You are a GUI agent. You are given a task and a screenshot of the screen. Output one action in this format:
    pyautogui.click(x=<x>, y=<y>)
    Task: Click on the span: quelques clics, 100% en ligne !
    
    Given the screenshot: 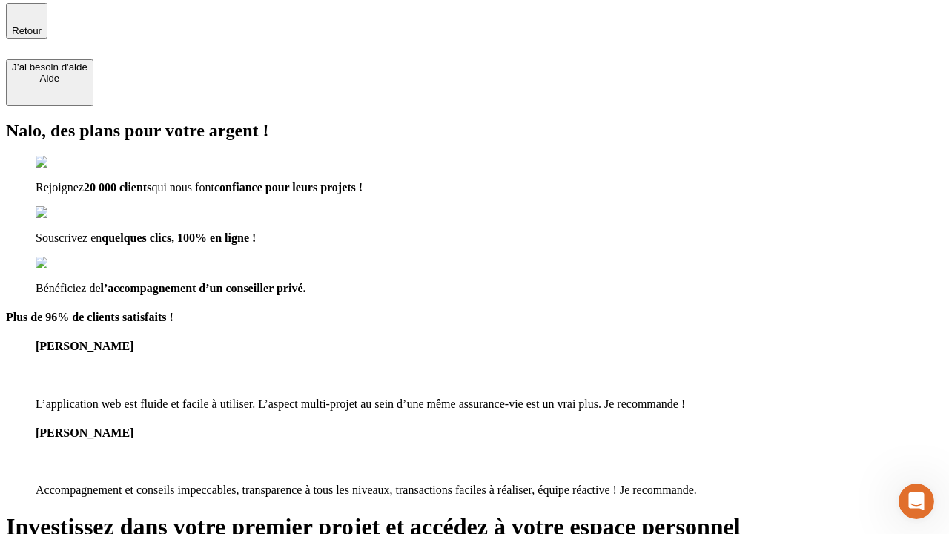 What is the action you would take?
    pyautogui.click(x=179, y=237)
    